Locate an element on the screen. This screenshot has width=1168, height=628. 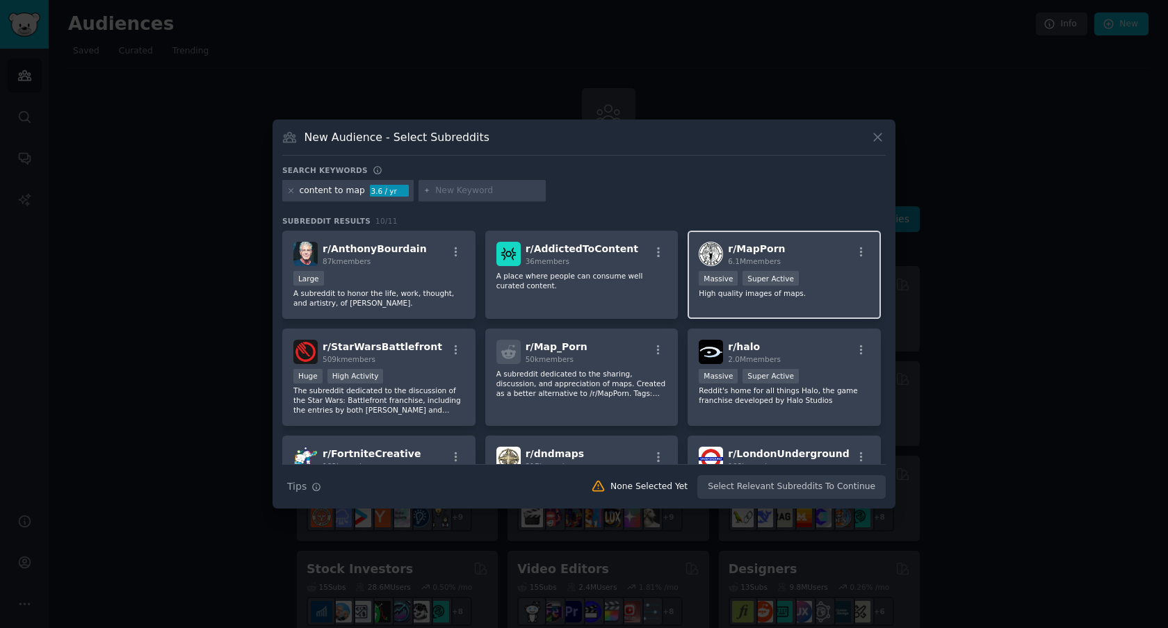
img: LondonUnderground is located at coordinates (710, 459).